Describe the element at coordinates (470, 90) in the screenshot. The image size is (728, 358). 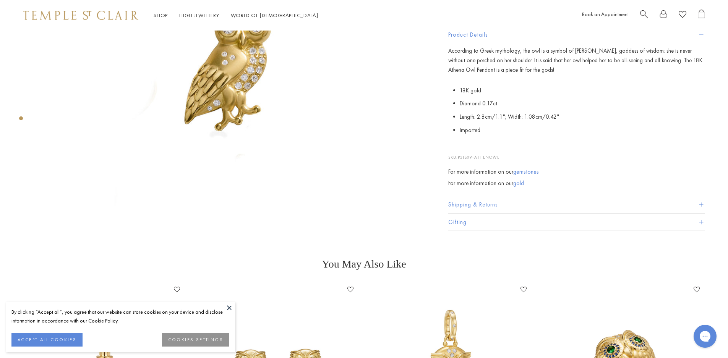
I see `span: 18K gold` at that location.